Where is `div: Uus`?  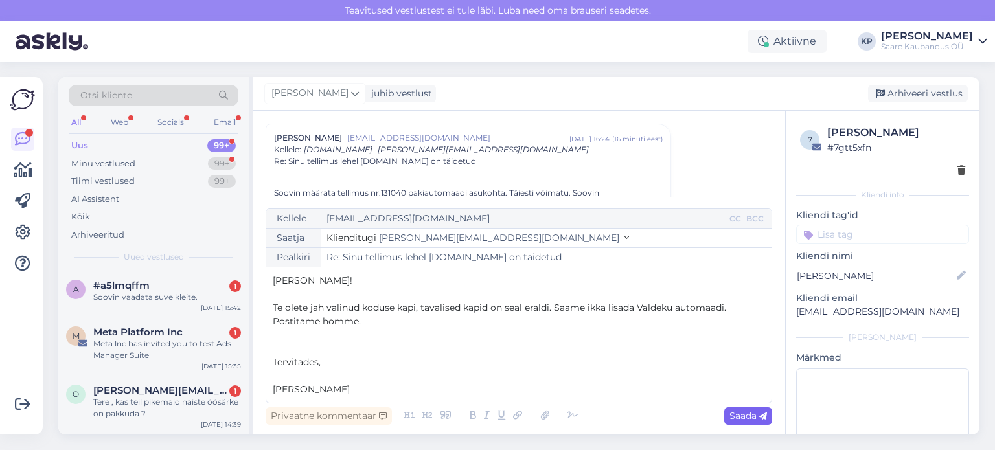
div: Uus is located at coordinates (80, 146).